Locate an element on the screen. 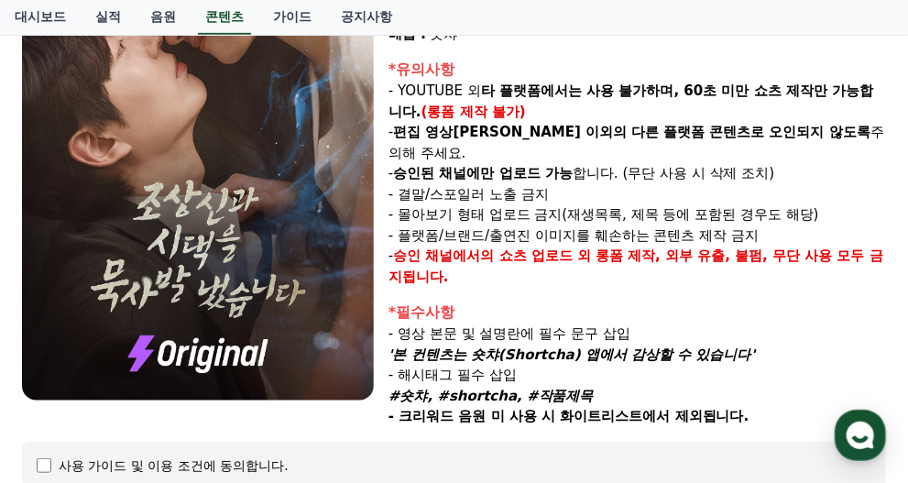  a: 홈 is located at coordinates (63, 354).